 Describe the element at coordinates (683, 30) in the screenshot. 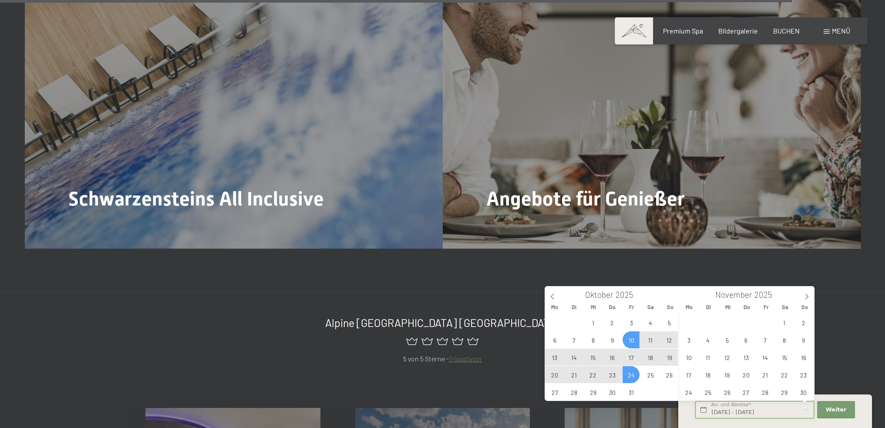

I see `span: Premium Spa` at that location.